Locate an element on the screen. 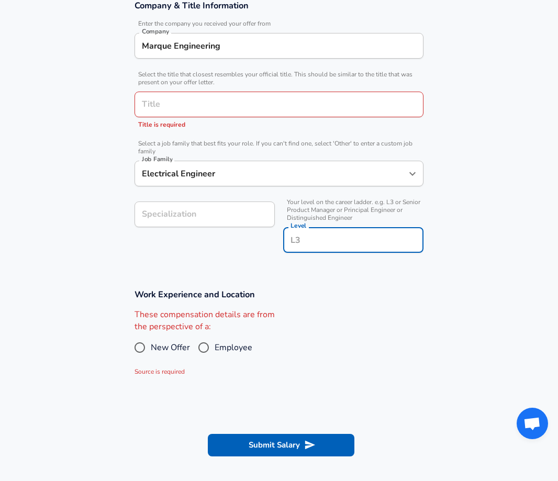 Image resolution: width=558 pixels, height=481 pixels. span: New Offer is located at coordinates (170, 348).